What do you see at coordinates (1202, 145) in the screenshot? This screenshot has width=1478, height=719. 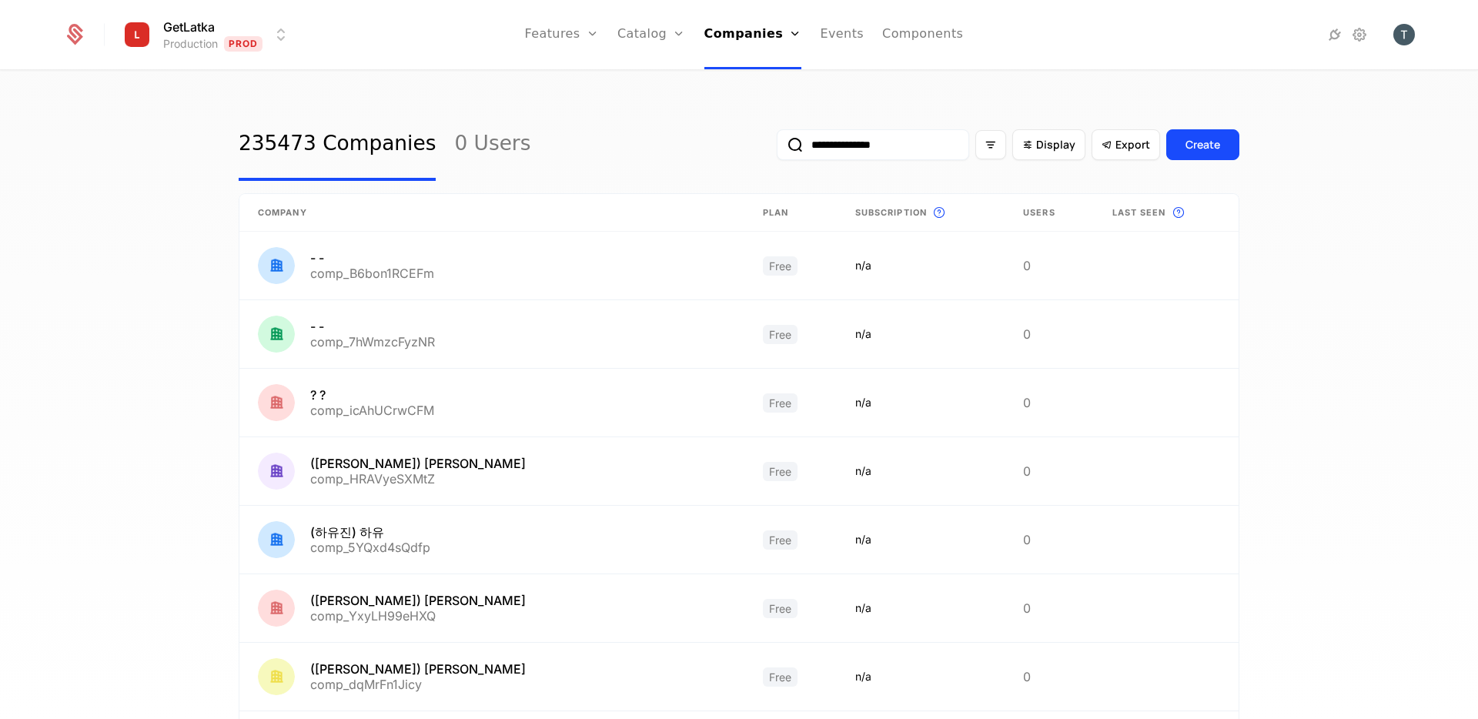 I see `div: Create` at bounding box center [1202, 145].